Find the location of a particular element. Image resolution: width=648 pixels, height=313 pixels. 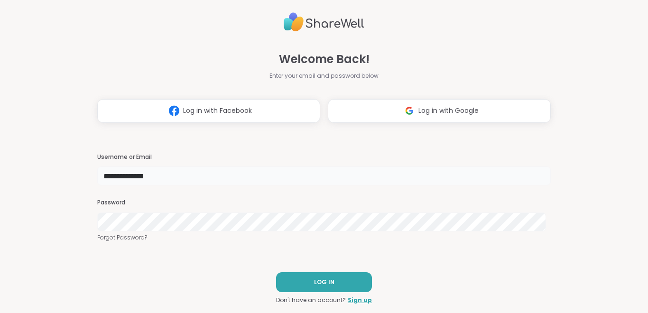

span: Enter your email and password below is located at coordinates (324, 76).